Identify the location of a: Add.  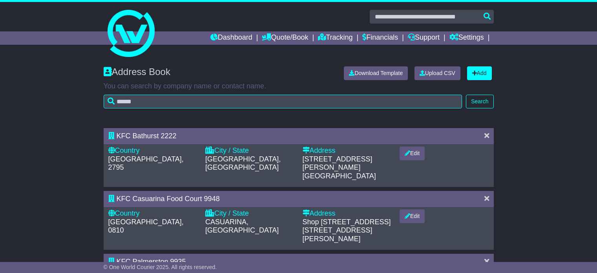
(479, 73).